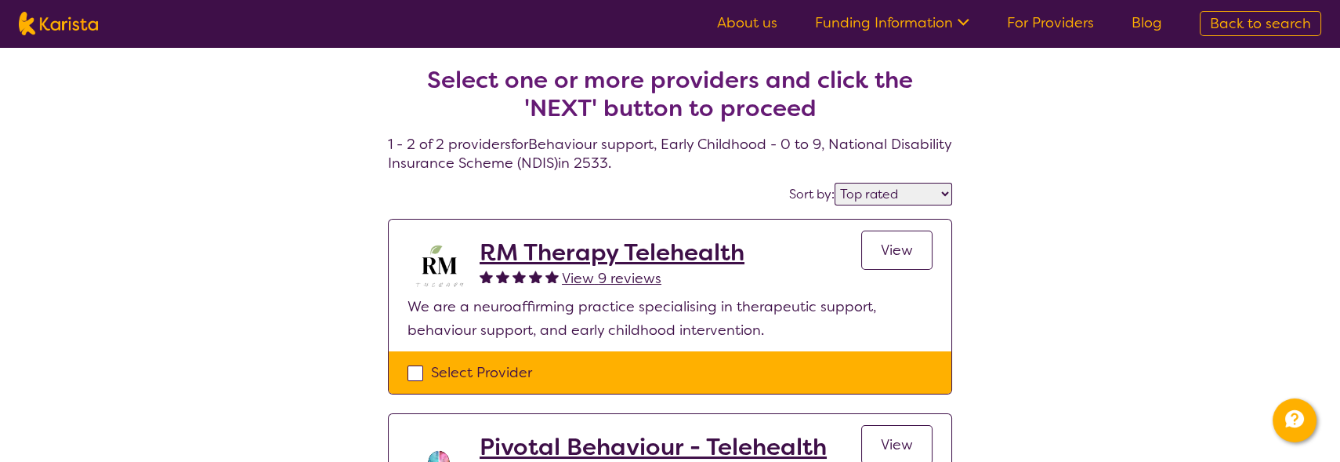  I want to click on a: View 9 reviews, so click(611, 278).